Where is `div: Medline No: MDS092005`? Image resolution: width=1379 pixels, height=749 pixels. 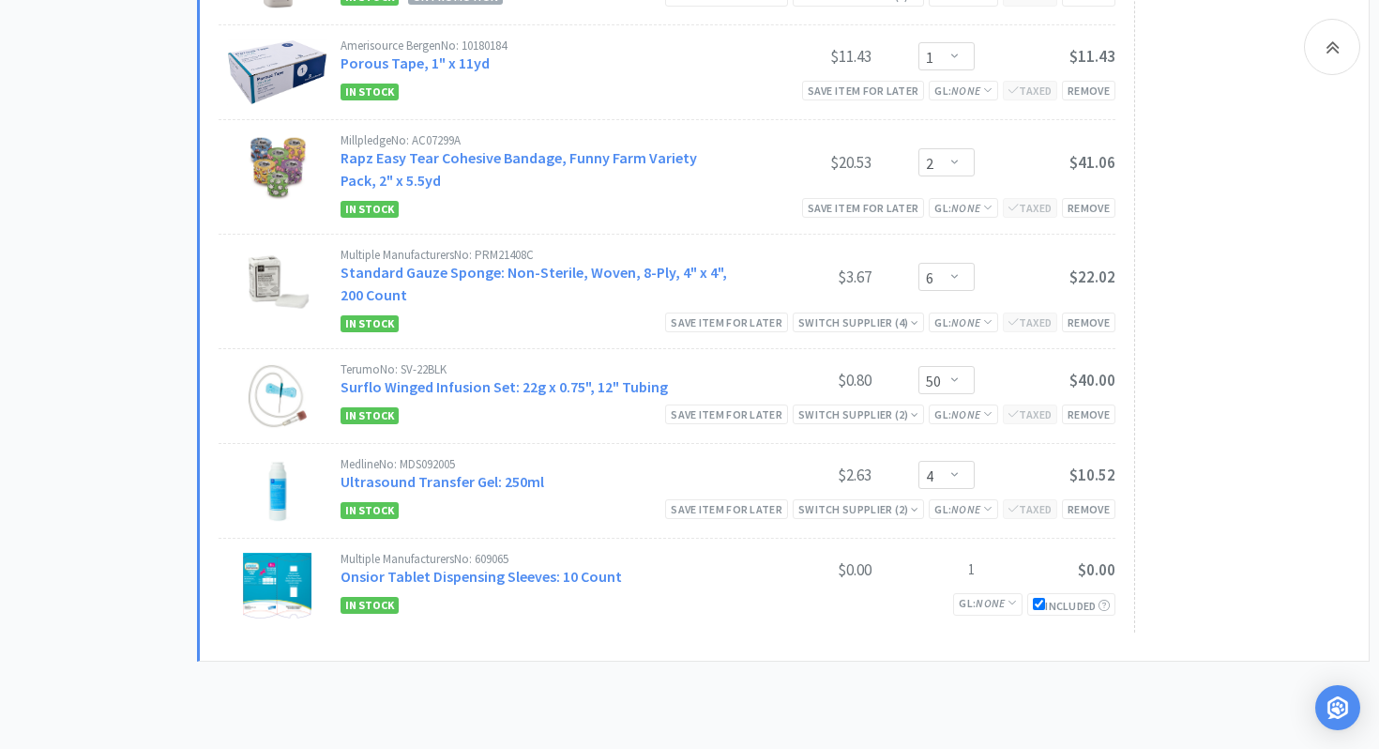 div: Medline No: MDS092005 is located at coordinates (536, 464).